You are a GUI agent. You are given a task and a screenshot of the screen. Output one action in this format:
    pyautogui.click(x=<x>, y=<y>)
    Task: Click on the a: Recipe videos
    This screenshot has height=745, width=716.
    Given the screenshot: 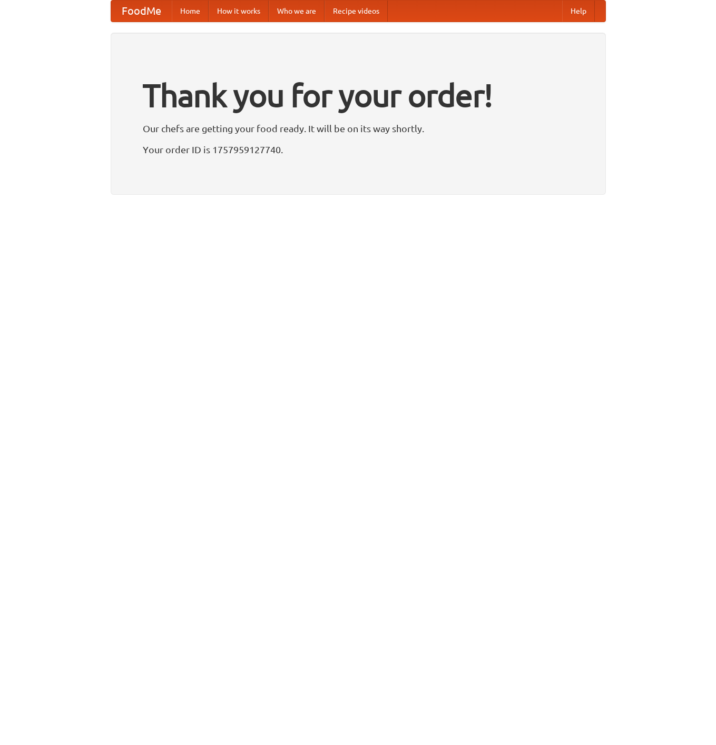 What is the action you would take?
    pyautogui.click(x=356, y=11)
    